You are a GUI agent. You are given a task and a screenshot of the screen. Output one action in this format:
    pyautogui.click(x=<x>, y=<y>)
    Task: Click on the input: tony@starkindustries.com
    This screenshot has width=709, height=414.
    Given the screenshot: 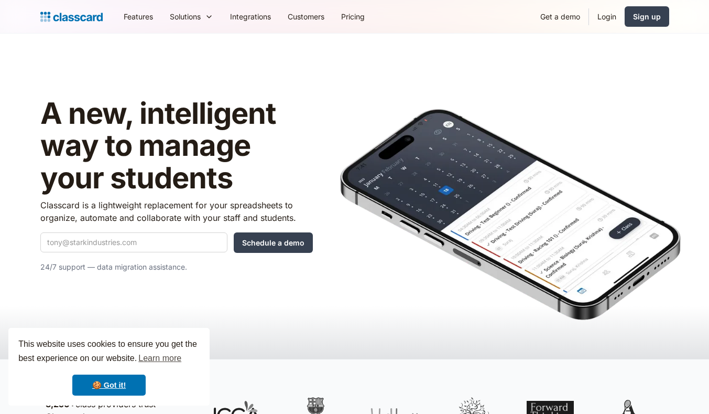 What is the action you would take?
    pyautogui.click(x=134, y=242)
    